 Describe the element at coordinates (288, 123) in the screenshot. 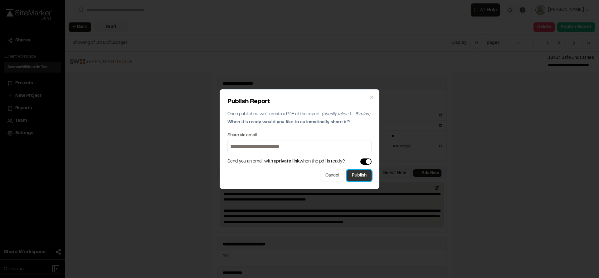

I see `span: When it's ready would you like to automatically share it?` at that location.